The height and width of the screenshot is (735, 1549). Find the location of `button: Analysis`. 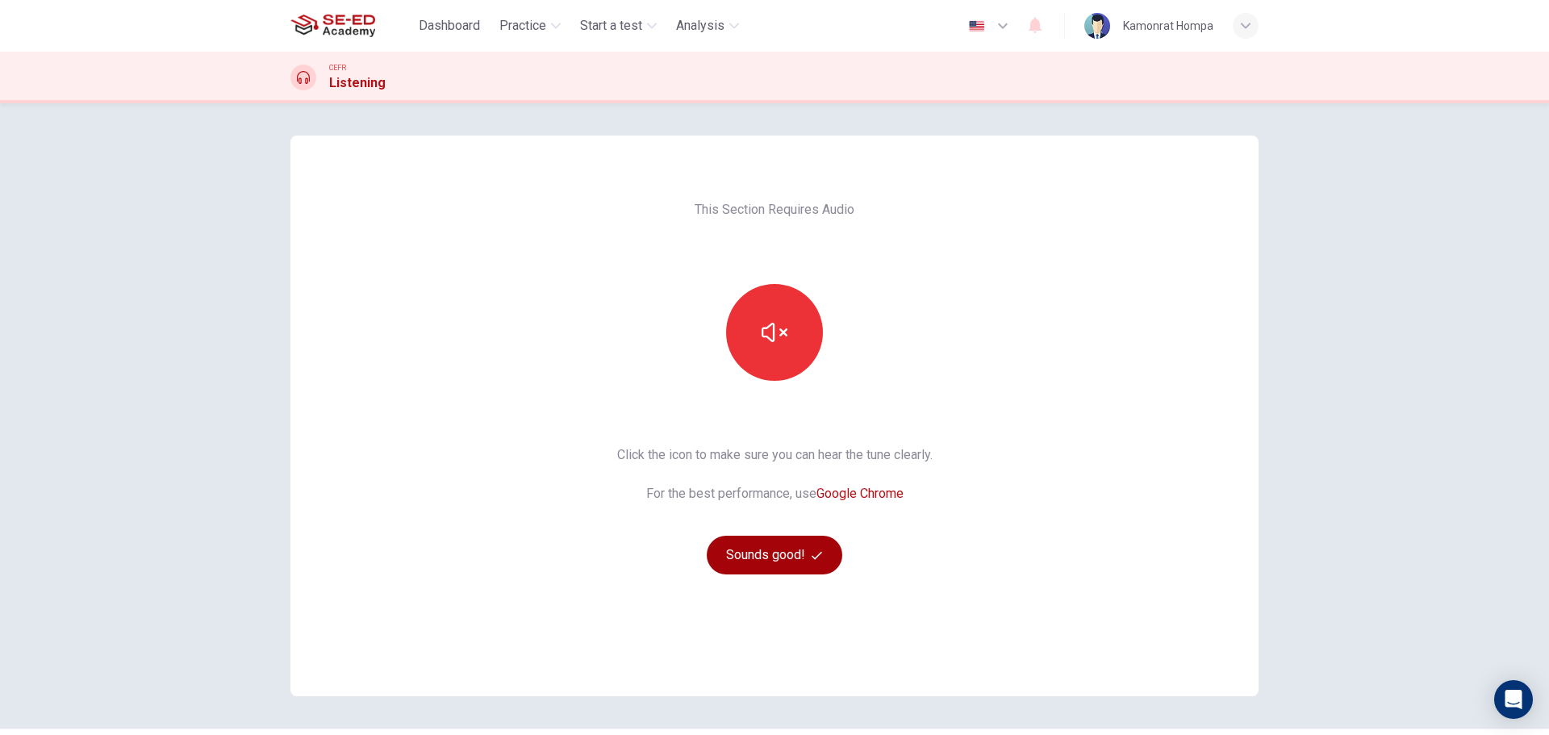

button: Analysis is located at coordinates (707, 26).